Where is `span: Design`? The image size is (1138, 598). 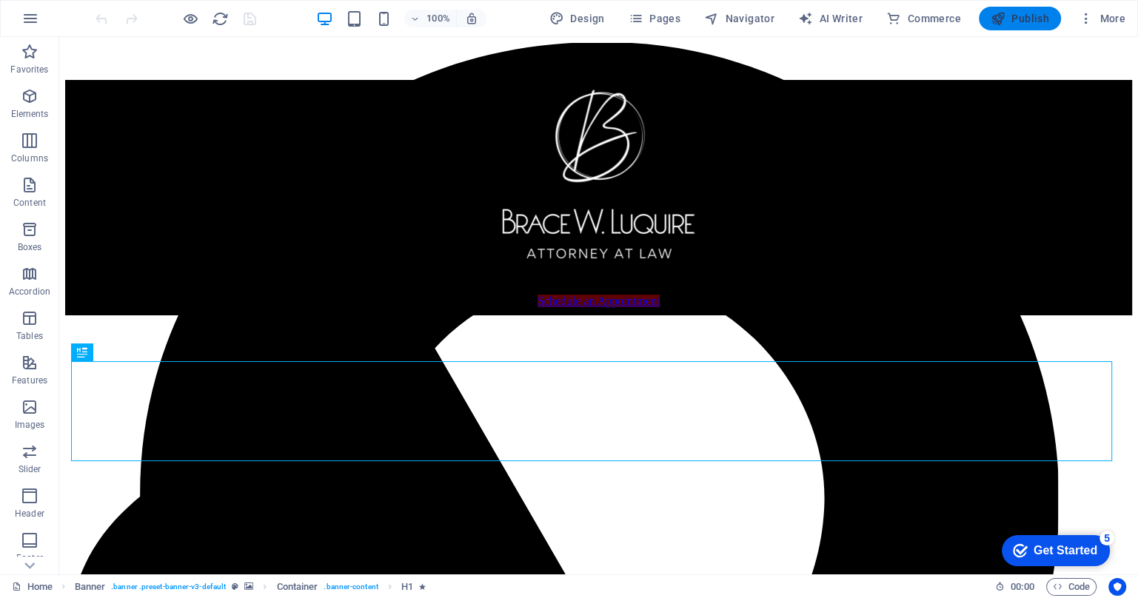 span: Design is located at coordinates (577, 19).